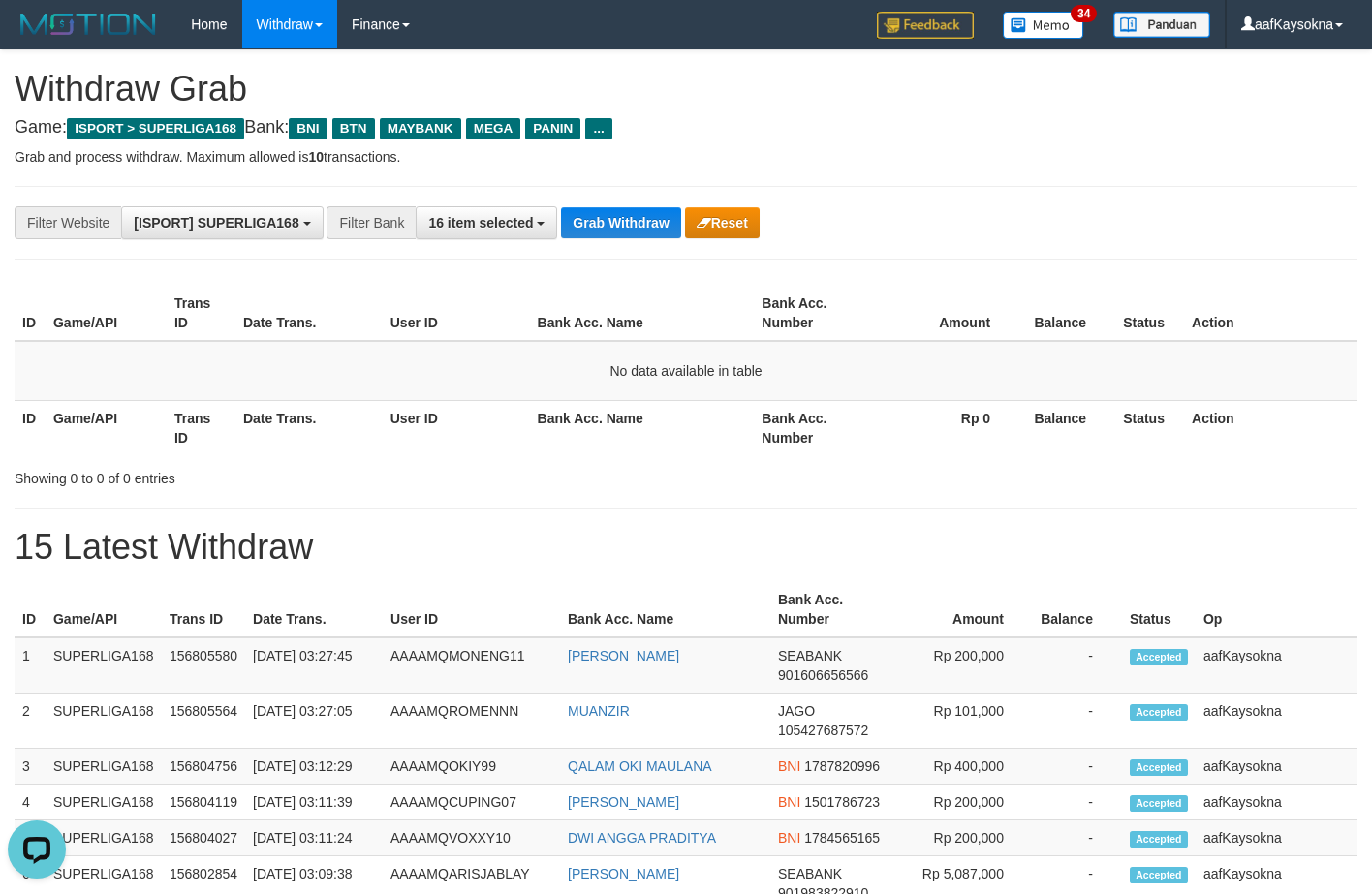 The height and width of the screenshot is (894, 1372). What do you see at coordinates (471, 838) in the screenshot?
I see `td: AAAAMQVOXXY10` at bounding box center [471, 838].